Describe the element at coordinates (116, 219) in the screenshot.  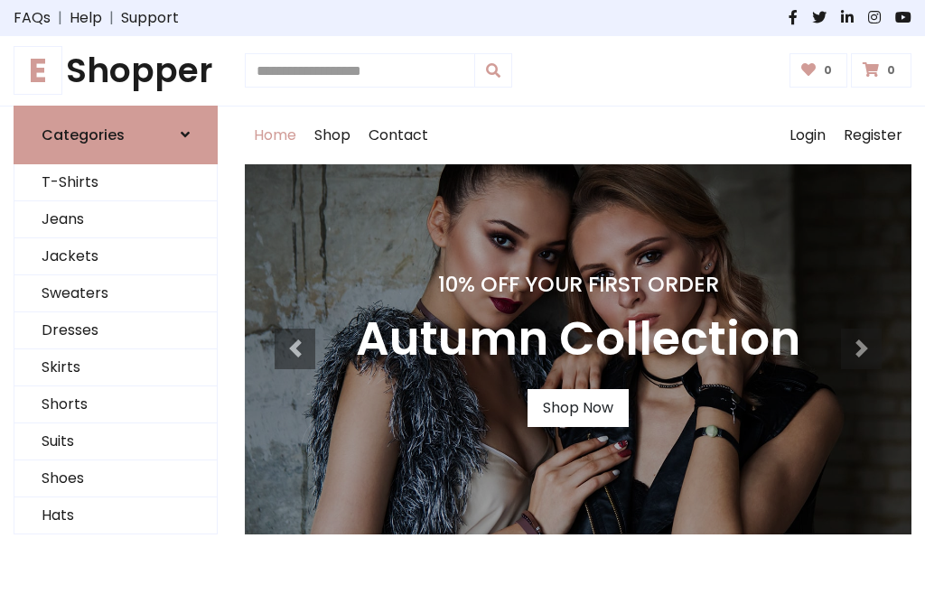
I see `a: Jeans` at that location.